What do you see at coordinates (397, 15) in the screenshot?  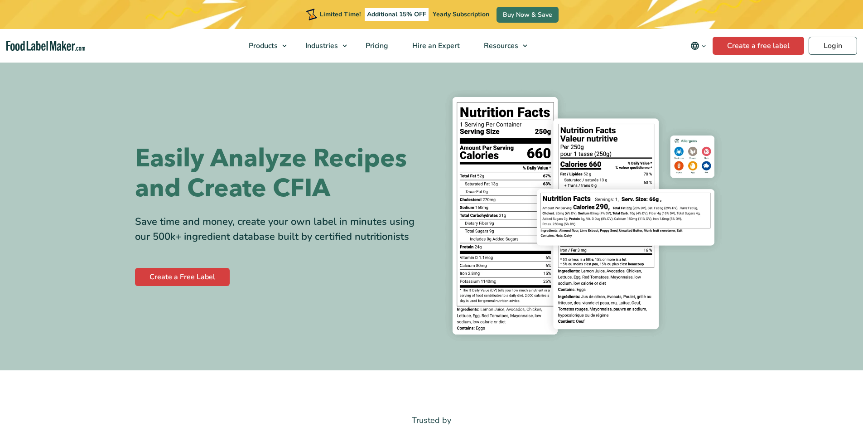 I see `span: Additional 15% OFF` at bounding box center [397, 15].